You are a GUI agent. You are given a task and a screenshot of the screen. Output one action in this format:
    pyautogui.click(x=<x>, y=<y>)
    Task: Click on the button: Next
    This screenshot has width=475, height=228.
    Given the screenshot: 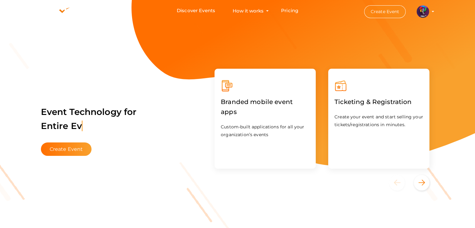 What is the action you would take?
    pyautogui.click(x=422, y=183)
    